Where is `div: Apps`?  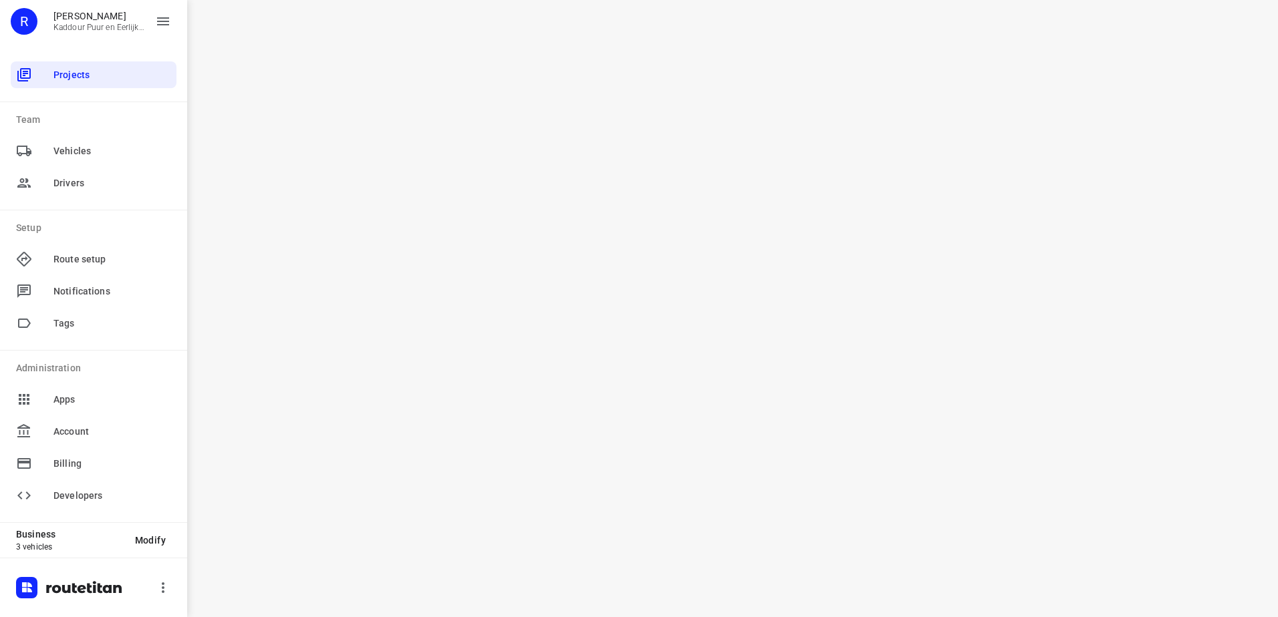 div: Apps is located at coordinates (94, 400).